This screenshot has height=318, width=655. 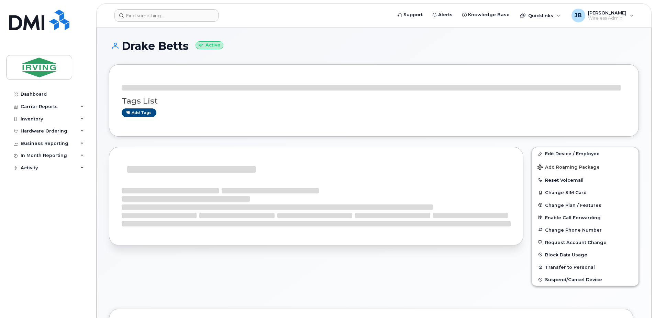 I want to click on button: Change Phone Number, so click(x=585, y=230).